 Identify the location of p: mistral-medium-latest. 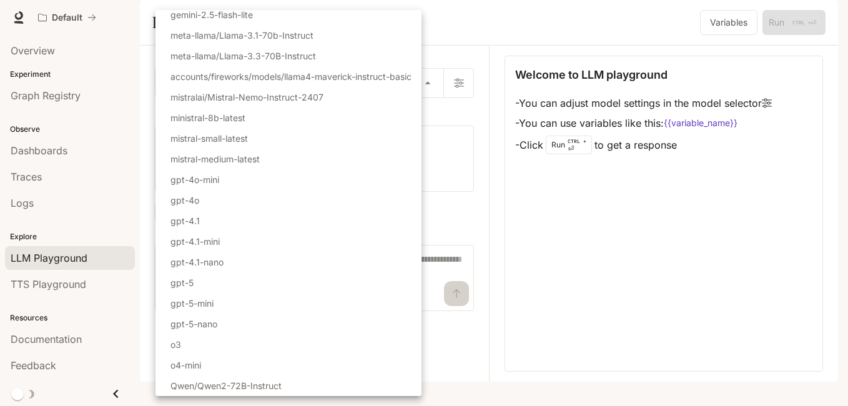
(215, 159).